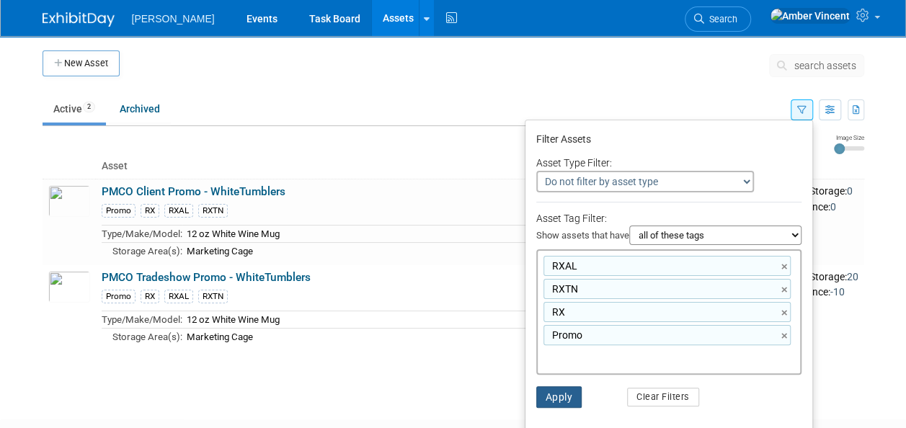 This screenshot has width=906, height=428. Describe the element at coordinates (837, 292) in the screenshot. I see `span: -10` at that location.